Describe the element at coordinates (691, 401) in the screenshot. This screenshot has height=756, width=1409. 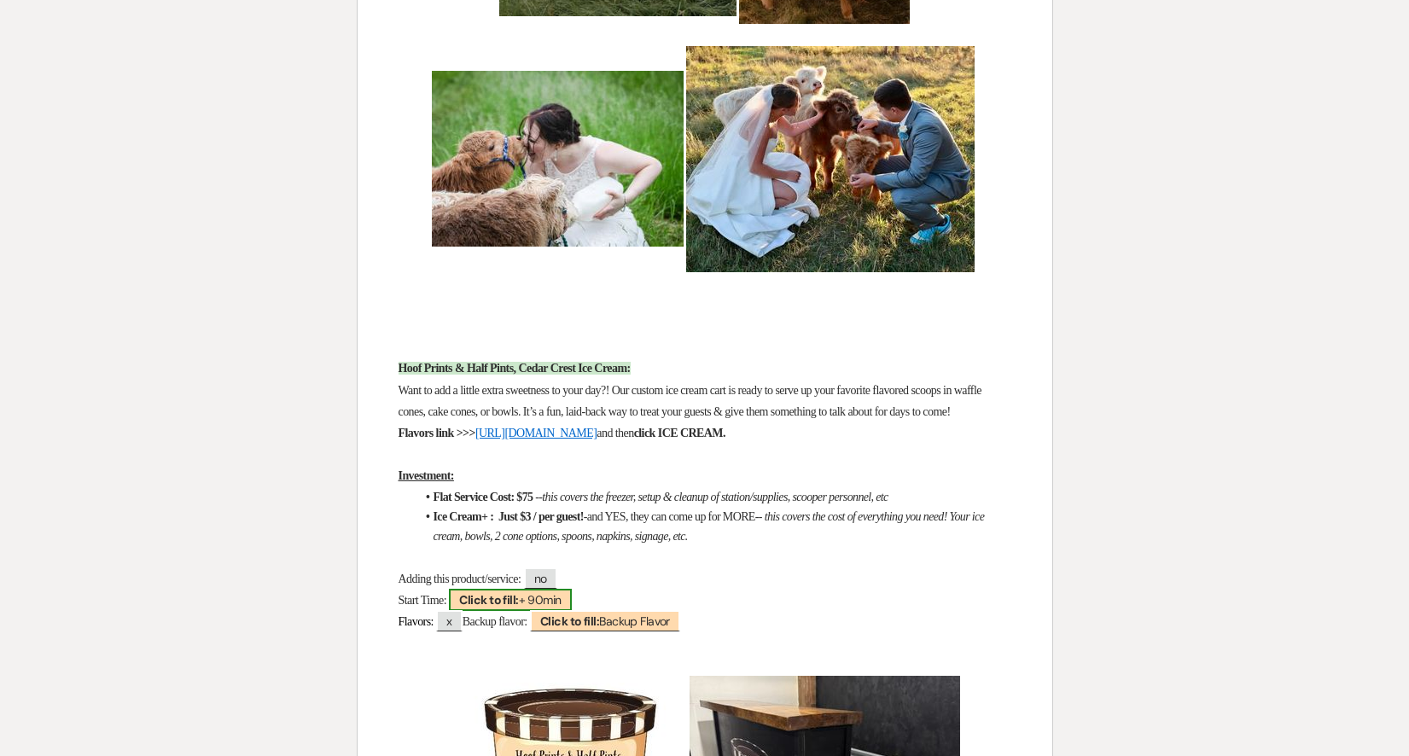
I see `span: Want to add a little extra sweetness to your day?! Our custom ice cream cart is ready to serve up...` at that location.